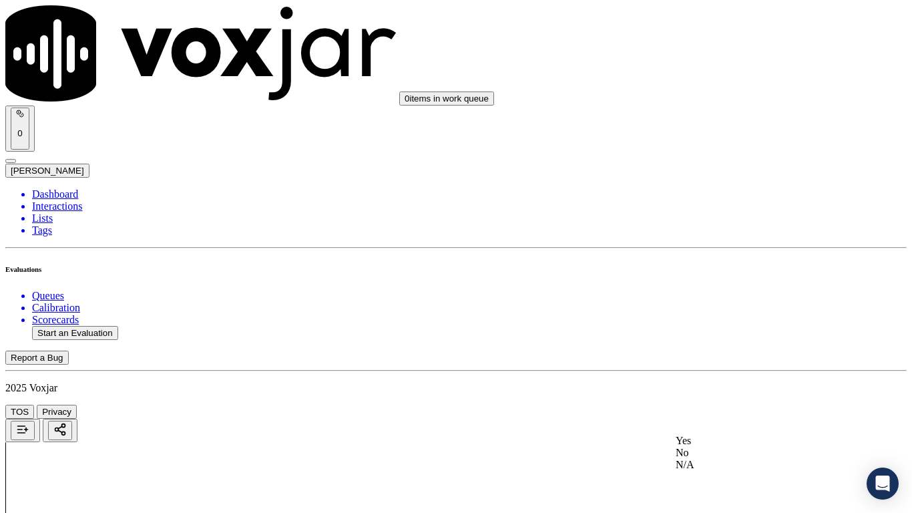 The image size is (912, 513). What do you see at coordinates (447, 98) in the screenshot?
I see `button: 0items in work queue` at bounding box center [447, 98].